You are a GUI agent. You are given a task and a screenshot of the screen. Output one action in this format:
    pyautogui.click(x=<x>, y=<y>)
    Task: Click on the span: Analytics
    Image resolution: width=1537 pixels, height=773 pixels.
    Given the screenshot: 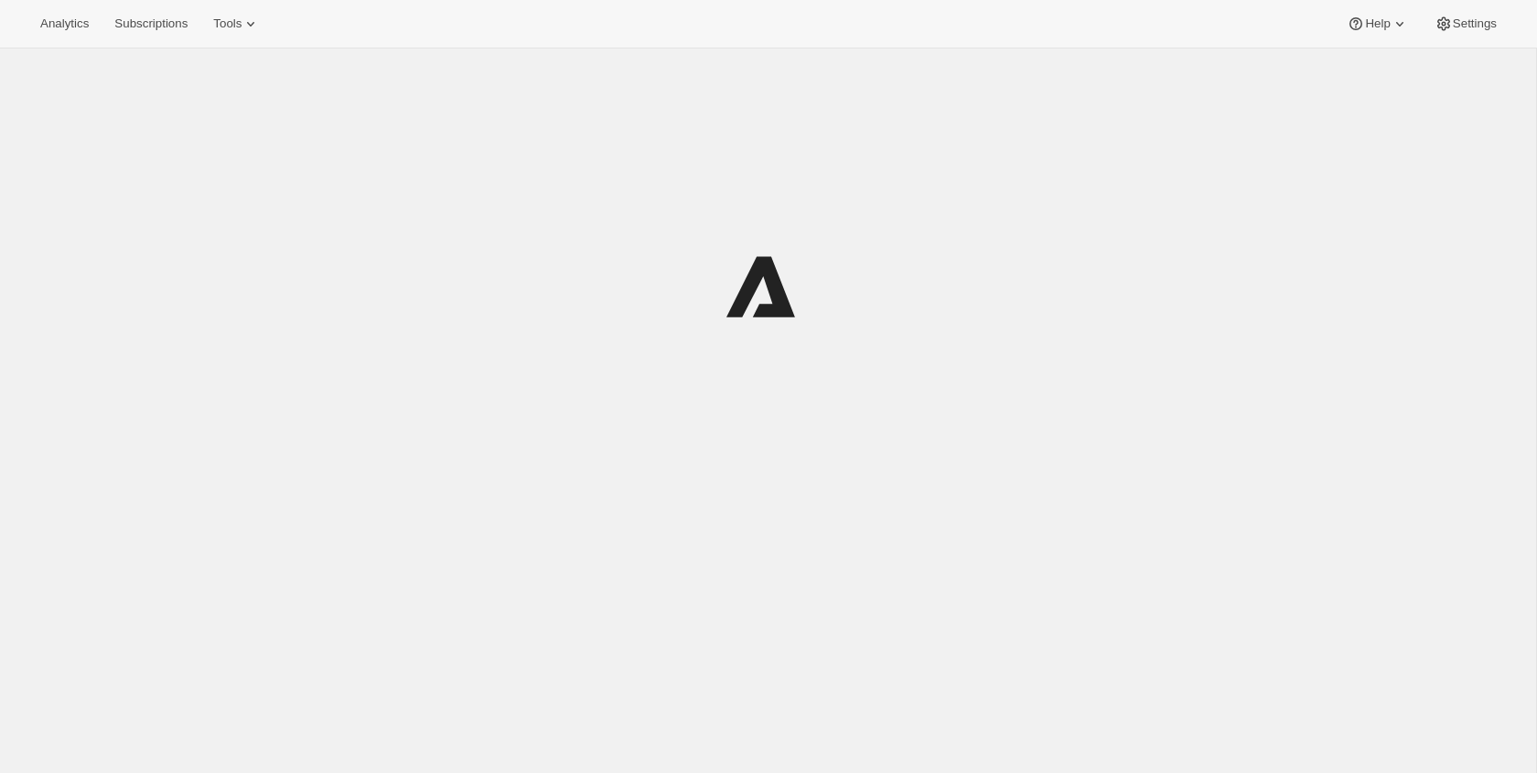 What is the action you would take?
    pyautogui.click(x=64, y=24)
    